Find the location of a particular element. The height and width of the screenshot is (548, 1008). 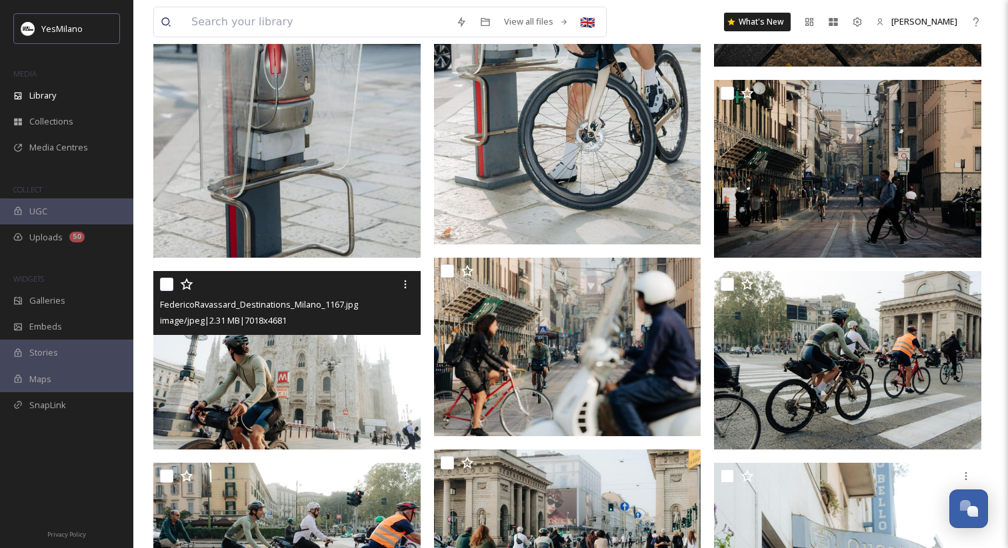

a: Privacy Policy is located at coordinates (67, 534).